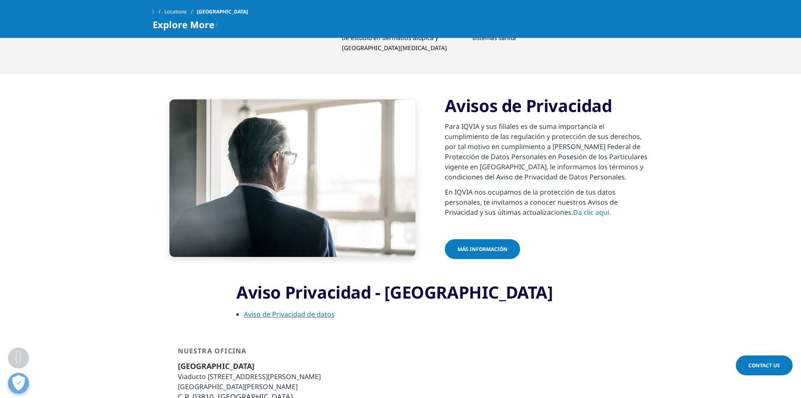 The height and width of the screenshot is (398, 801). Describe the element at coordinates (547, 154) in the screenshot. I see `p: Para IQVIA y sus filiales es de suma importancia el cumplimiento de las regulación y protección d...` at that location.